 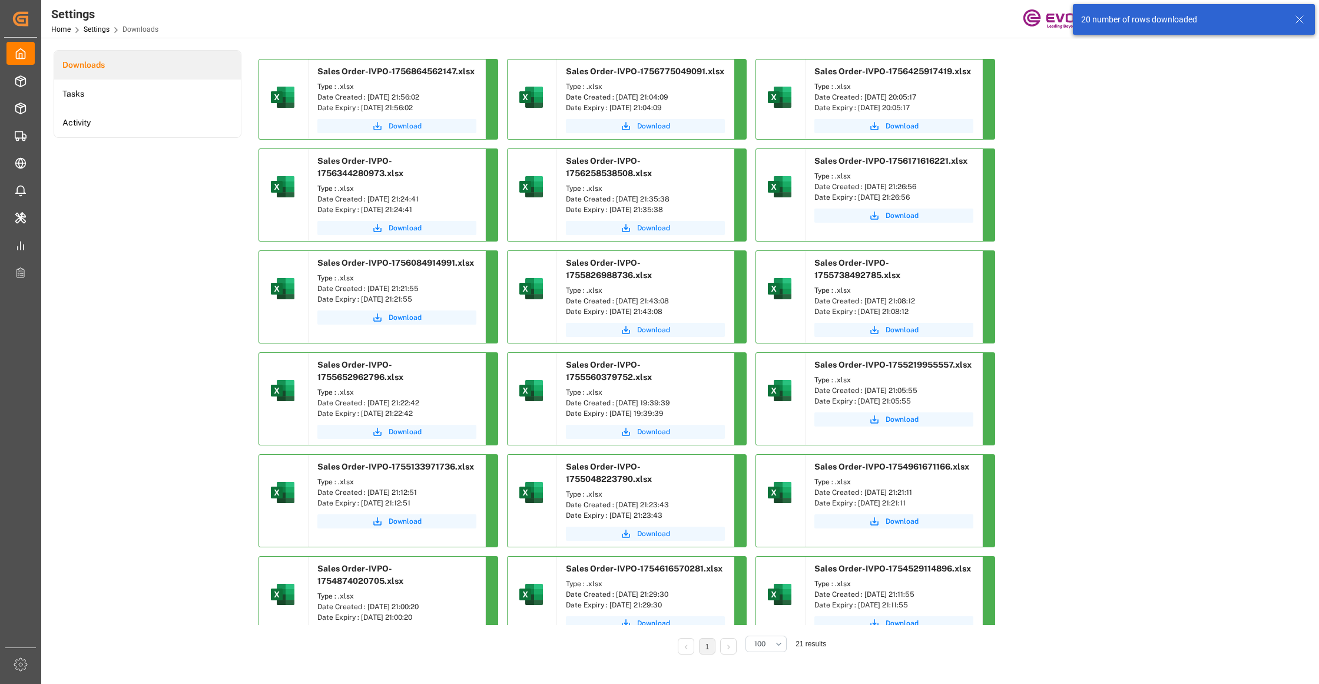 I want to click on li: Activity, so click(x=147, y=123).